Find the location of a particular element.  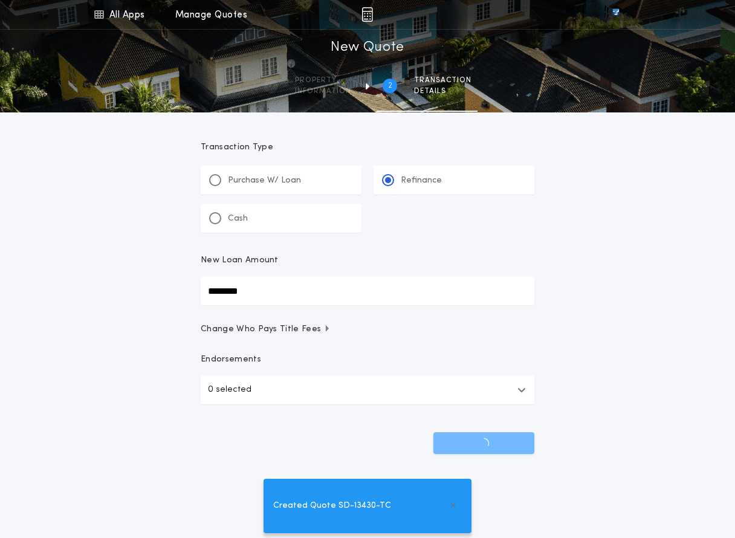

h1: New Quote is located at coordinates (368, 48).